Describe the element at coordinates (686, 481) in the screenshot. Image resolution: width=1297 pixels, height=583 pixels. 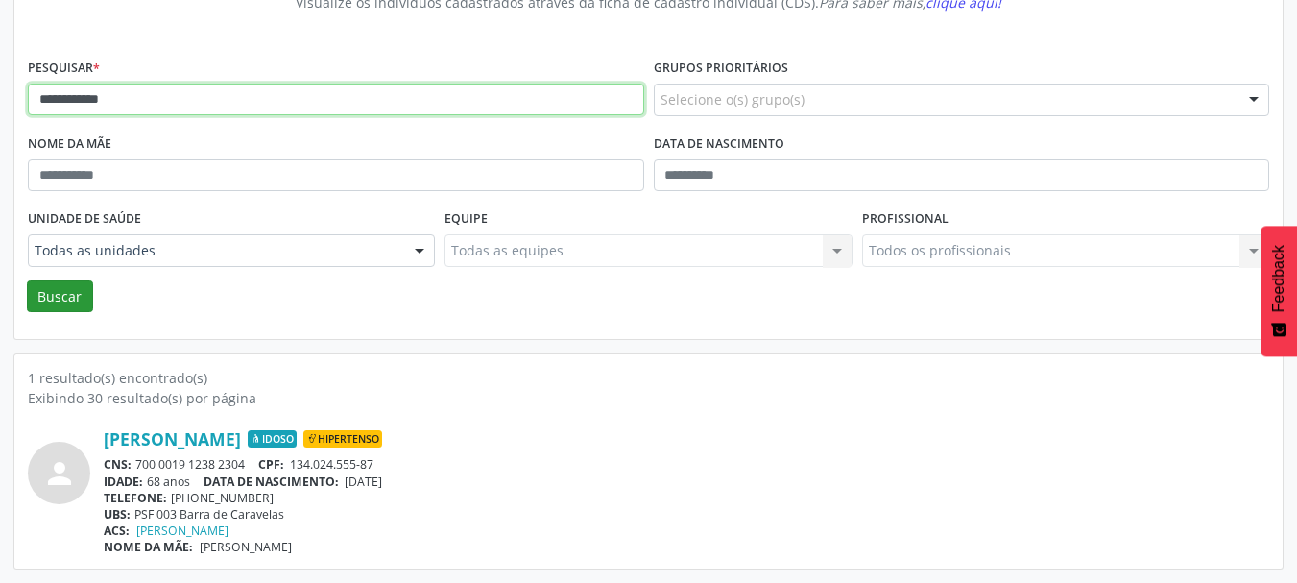
I see `div: 68 anos` at that location.